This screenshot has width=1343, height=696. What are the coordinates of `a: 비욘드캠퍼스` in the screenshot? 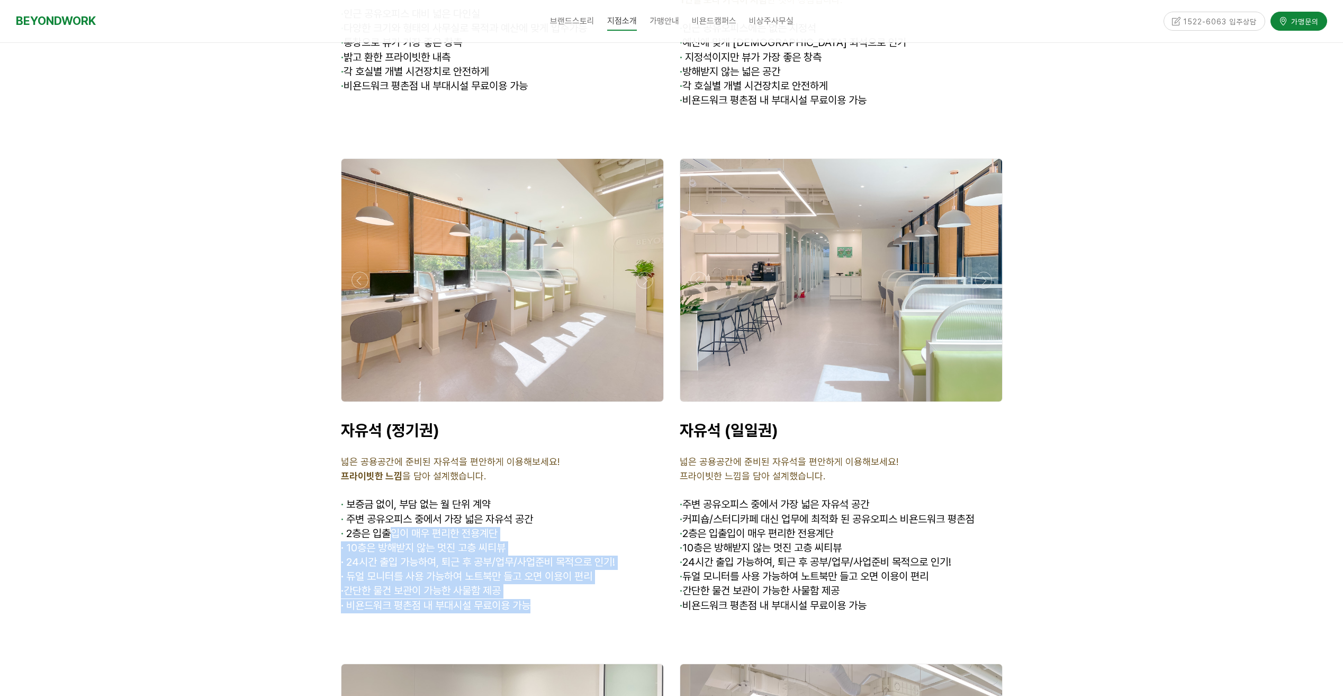 It's located at (714, 21).